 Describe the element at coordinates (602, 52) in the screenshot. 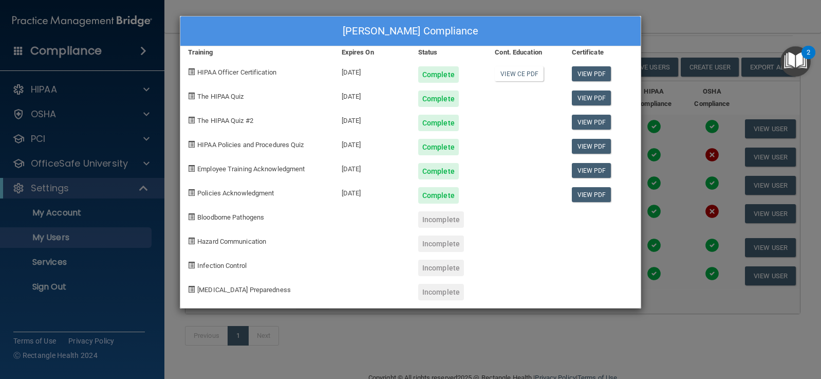

I see `div: Certificate` at that location.